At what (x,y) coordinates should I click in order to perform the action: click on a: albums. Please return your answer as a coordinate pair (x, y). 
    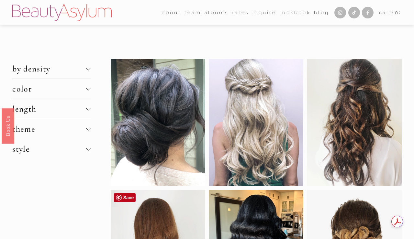
    Looking at the image, I should click on (217, 12).